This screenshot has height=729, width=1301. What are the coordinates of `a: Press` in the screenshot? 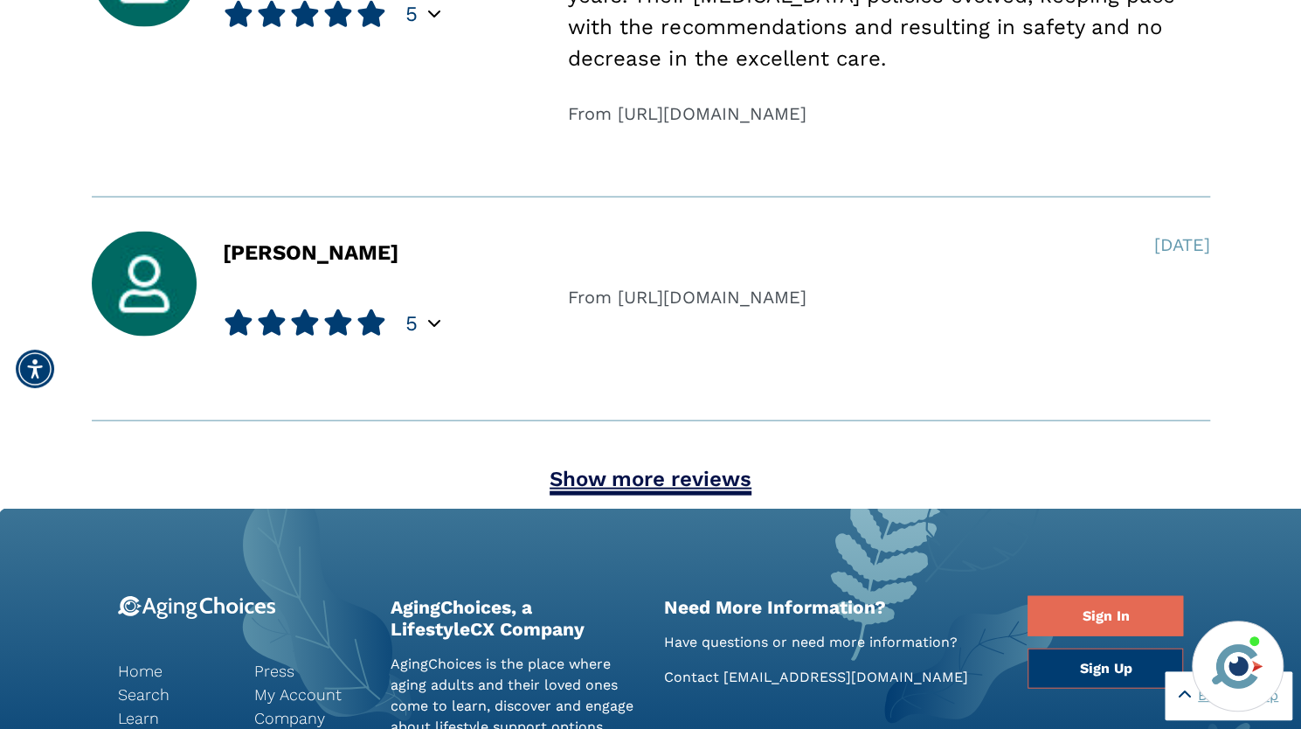 It's located at (309, 670).